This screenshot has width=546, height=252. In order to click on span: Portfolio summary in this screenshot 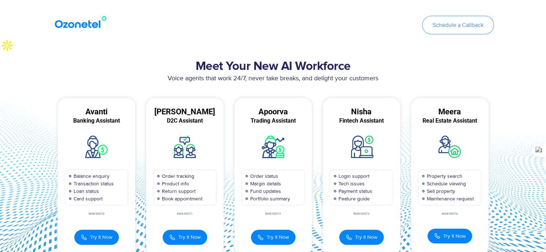, I will do `click(269, 199)`.